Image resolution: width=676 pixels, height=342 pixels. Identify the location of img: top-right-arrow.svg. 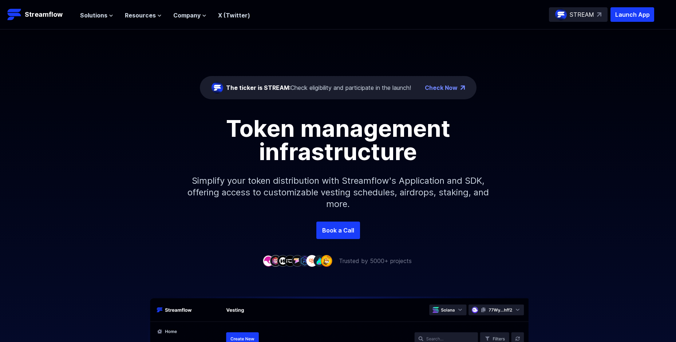
(599, 15).